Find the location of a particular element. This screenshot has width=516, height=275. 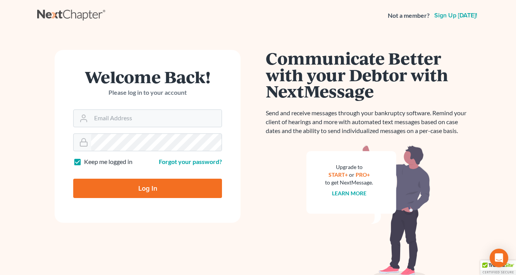

p: Please log in to your account is located at coordinates (148, 93).